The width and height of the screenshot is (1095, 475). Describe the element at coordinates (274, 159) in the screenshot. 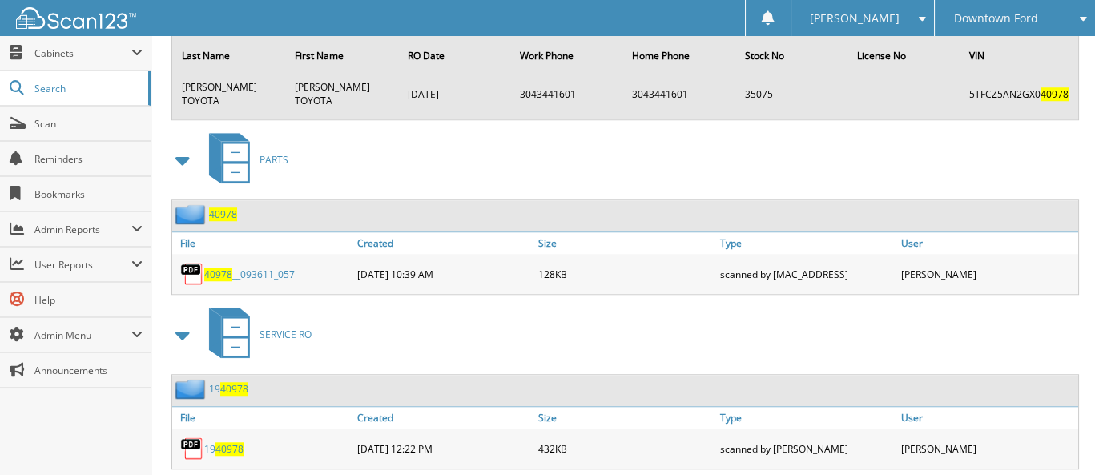

I see `span: PARTS` at that location.